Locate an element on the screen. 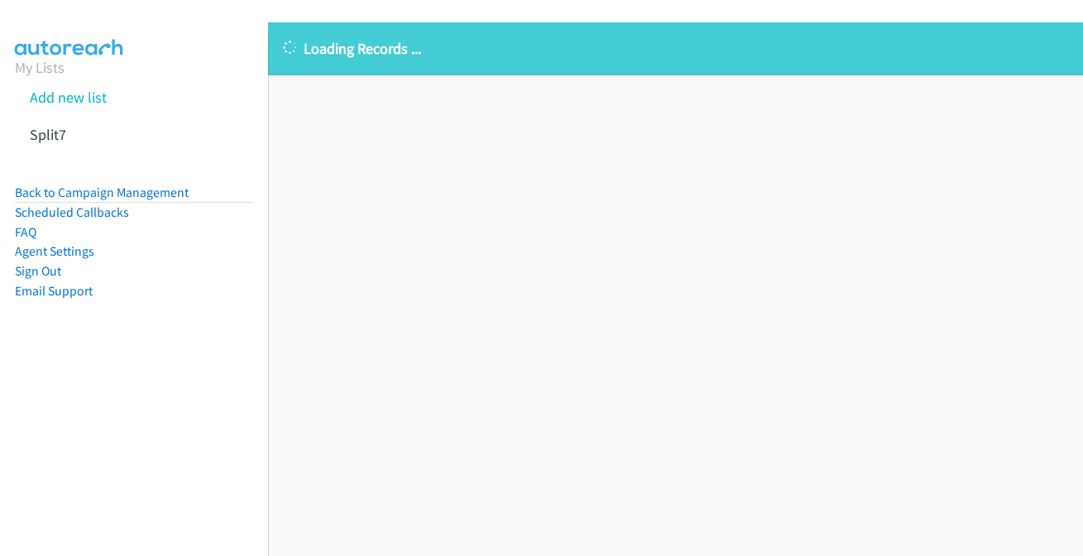  a: Agent Settings is located at coordinates (55, 251).